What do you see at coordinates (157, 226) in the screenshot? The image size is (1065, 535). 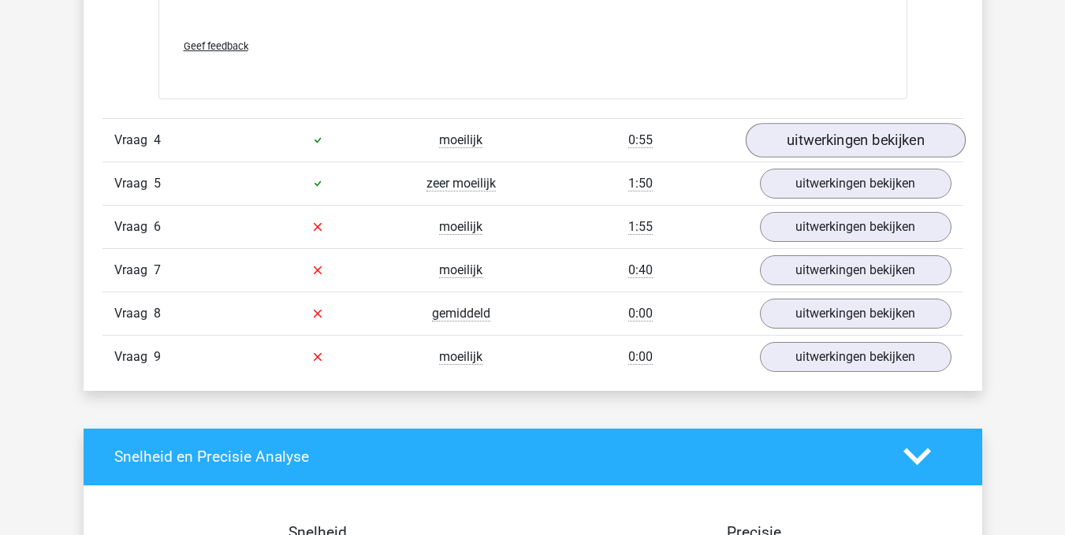 I see `span: 6` at bounding box center [157, 226].